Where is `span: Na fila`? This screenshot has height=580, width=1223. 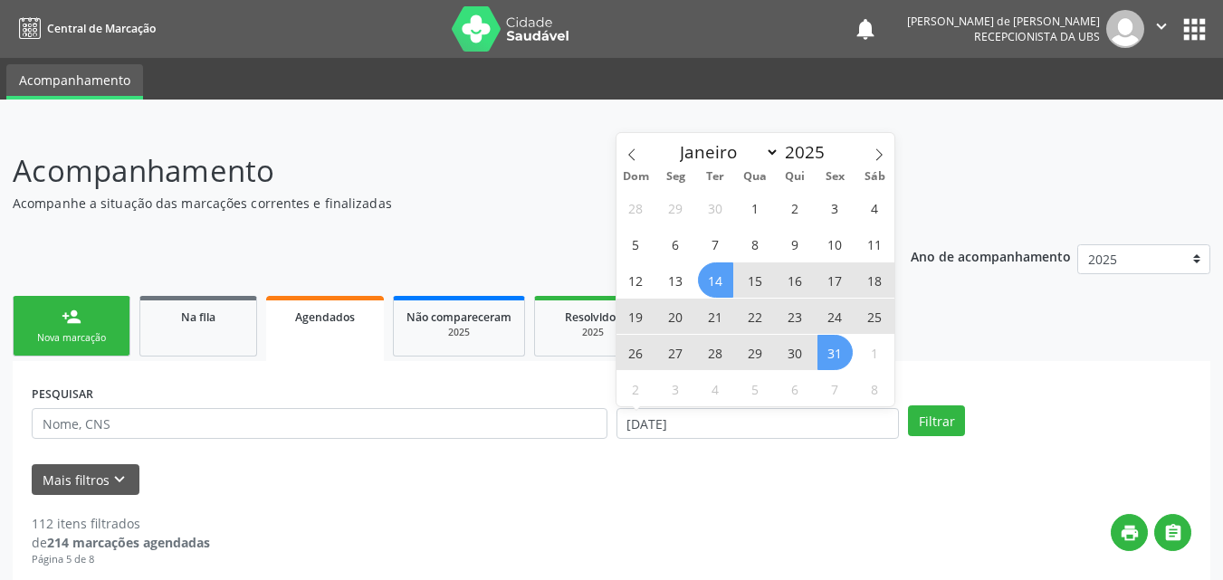 span: Na fila is located at coordinates (198, 317).